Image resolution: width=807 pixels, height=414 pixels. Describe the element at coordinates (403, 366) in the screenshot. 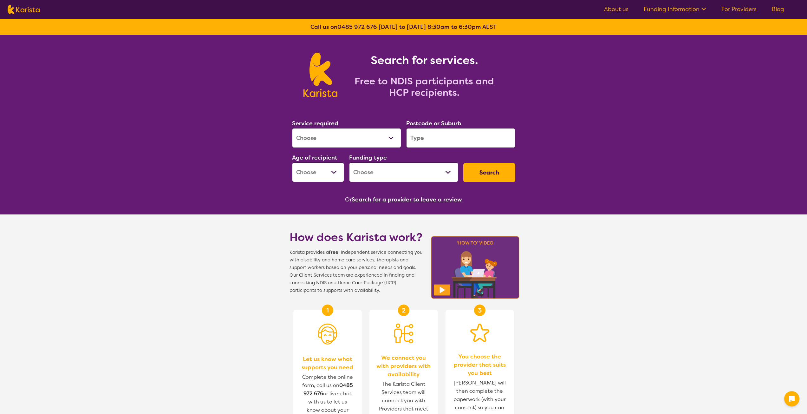

I see `span: We connect you with providers with availability` at that location.